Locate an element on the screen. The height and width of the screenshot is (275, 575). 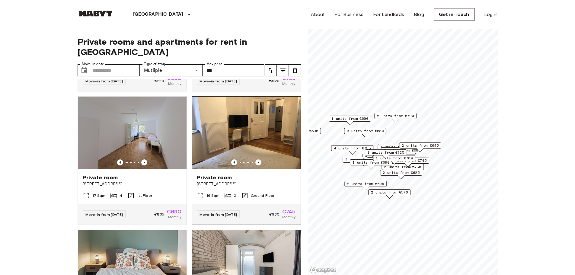
span: 17 Sqm is located at coordinates (99, 196).